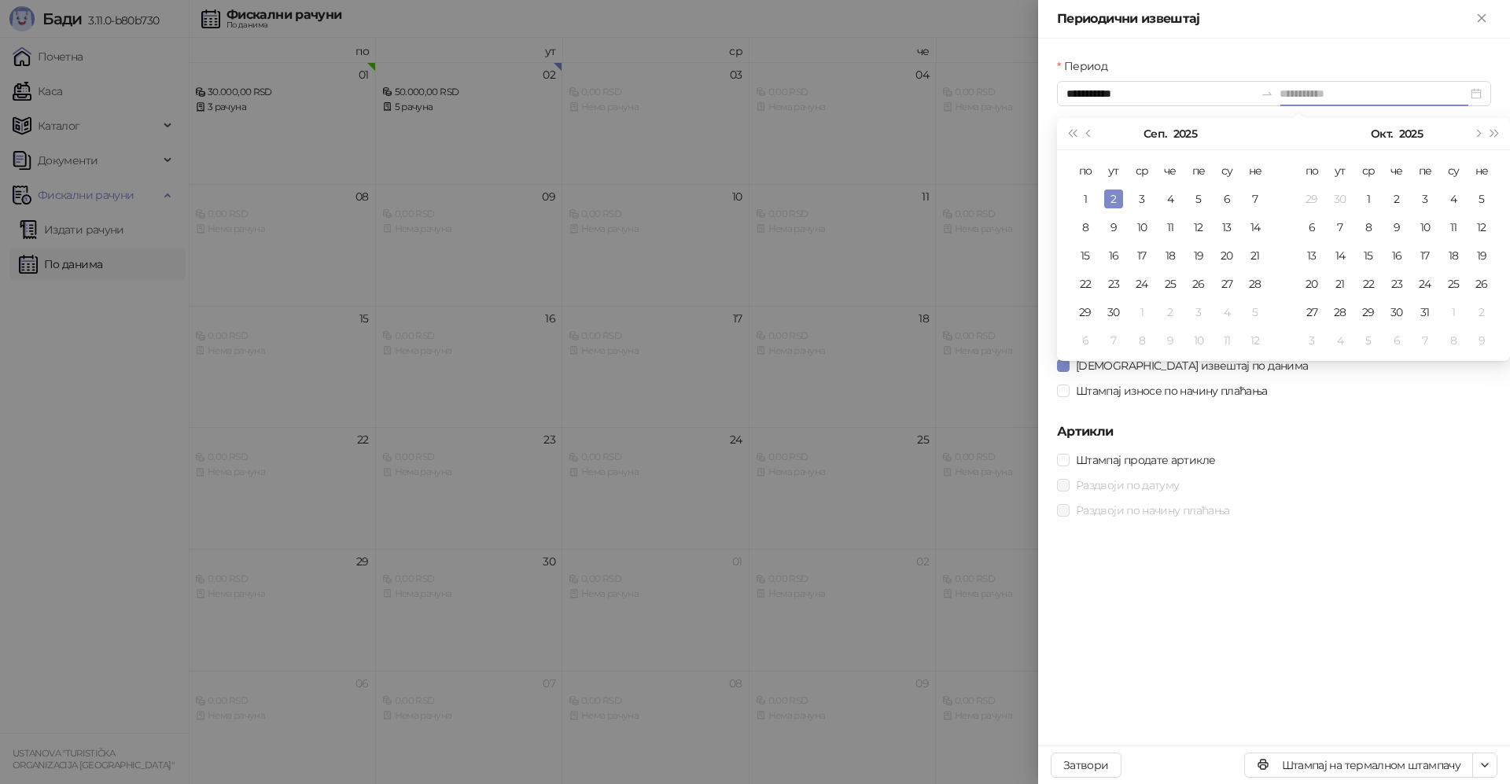 The height and width of the screenshot is (784, 1510). Describe the element at coordinates (1142, 199) in the screenshot. I see `td: 2025-09-03` at that location.